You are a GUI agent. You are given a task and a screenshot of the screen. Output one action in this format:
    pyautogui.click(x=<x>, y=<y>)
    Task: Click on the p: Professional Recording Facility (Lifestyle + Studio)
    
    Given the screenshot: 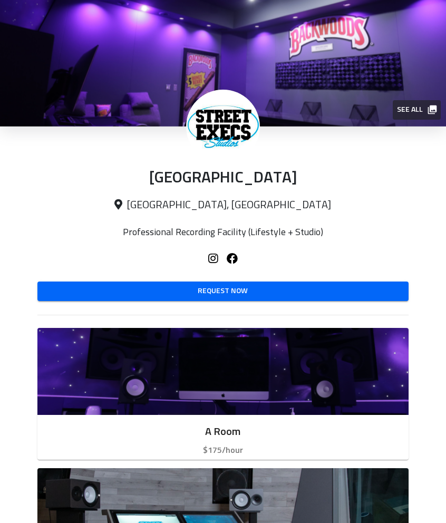 What is the action you would take?
    pyautogui.click(x=223, y=233)
    